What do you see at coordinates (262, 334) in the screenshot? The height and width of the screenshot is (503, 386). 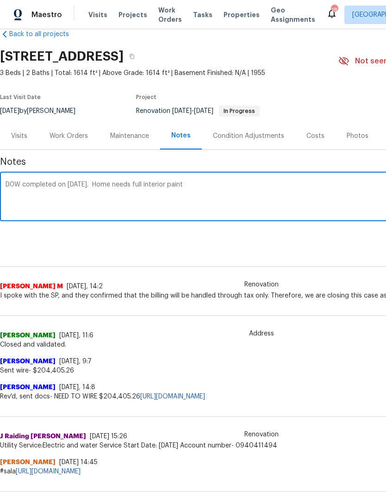 I see `span: Address` at bounding box center [262, 334].